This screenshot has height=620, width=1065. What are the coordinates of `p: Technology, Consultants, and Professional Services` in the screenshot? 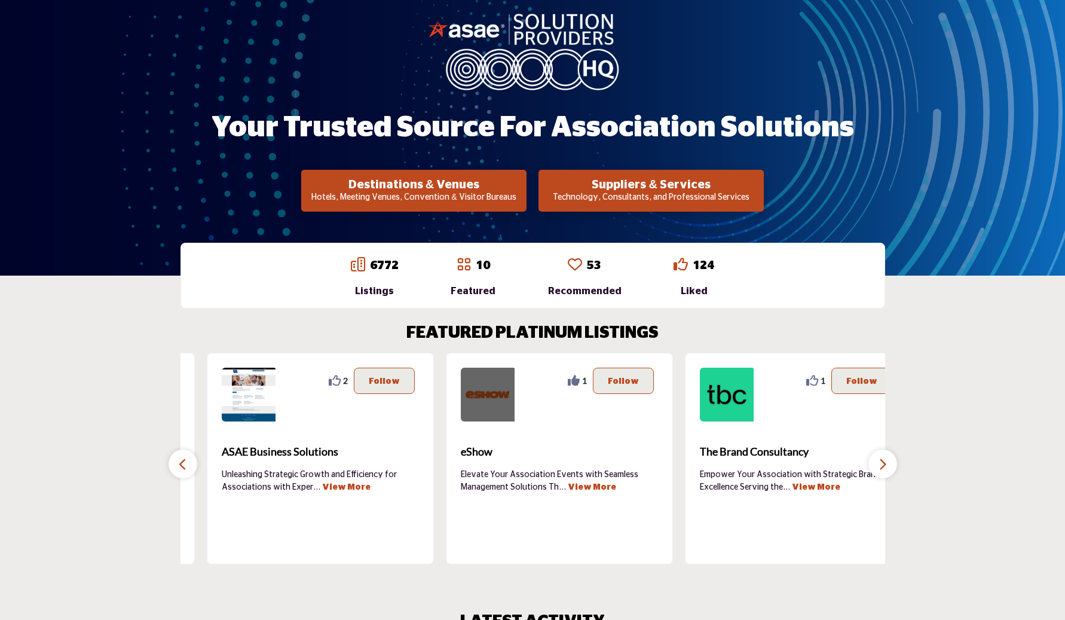 It's located at (651, 198).